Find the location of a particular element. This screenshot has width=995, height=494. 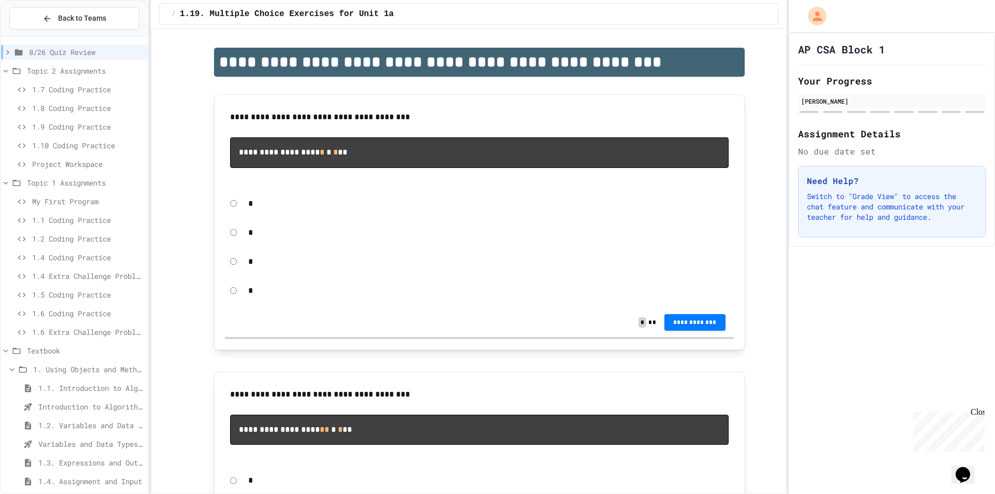

span: 1.6 Coding Practice is located at coordinates (88, 313).